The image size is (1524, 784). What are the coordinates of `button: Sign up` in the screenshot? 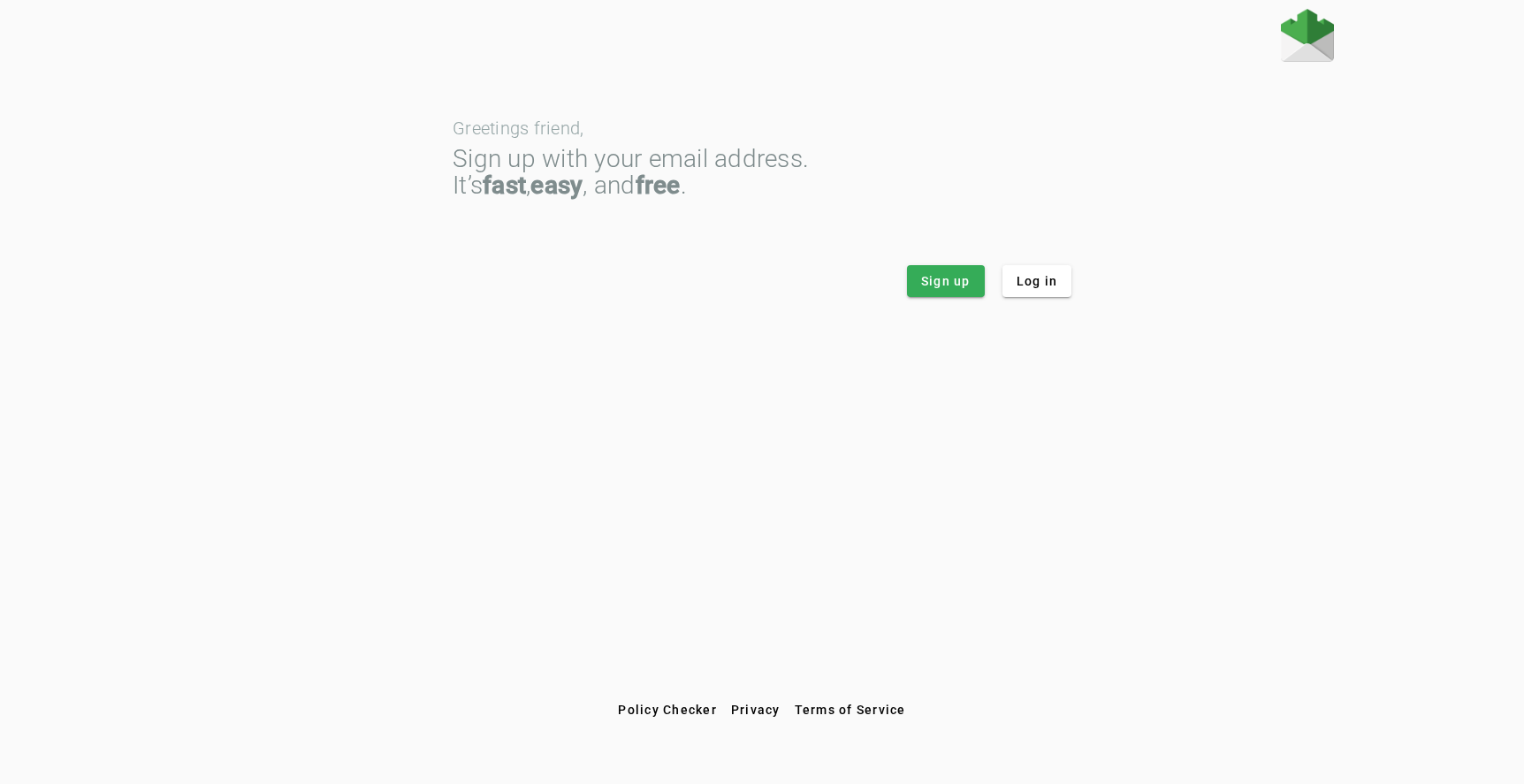 It's located at (946, 281).